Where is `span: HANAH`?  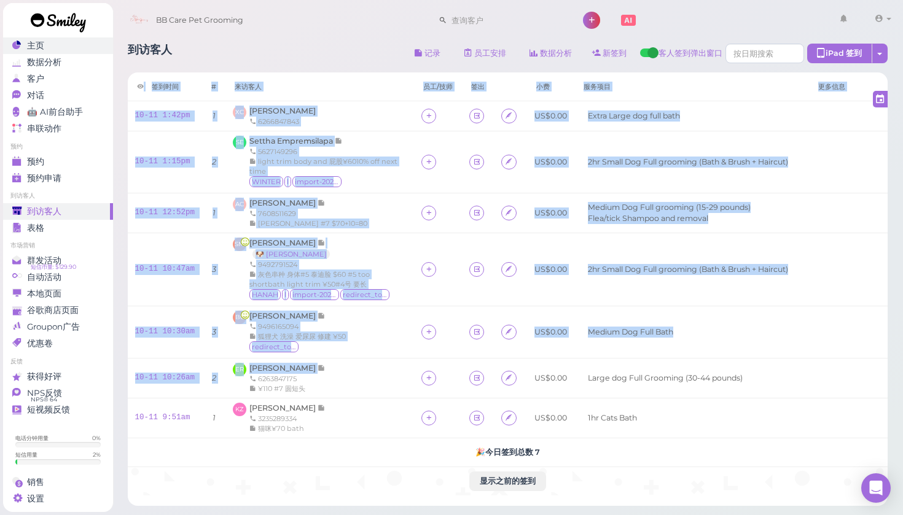
span: HANAH is located at coordinates (265, 295).